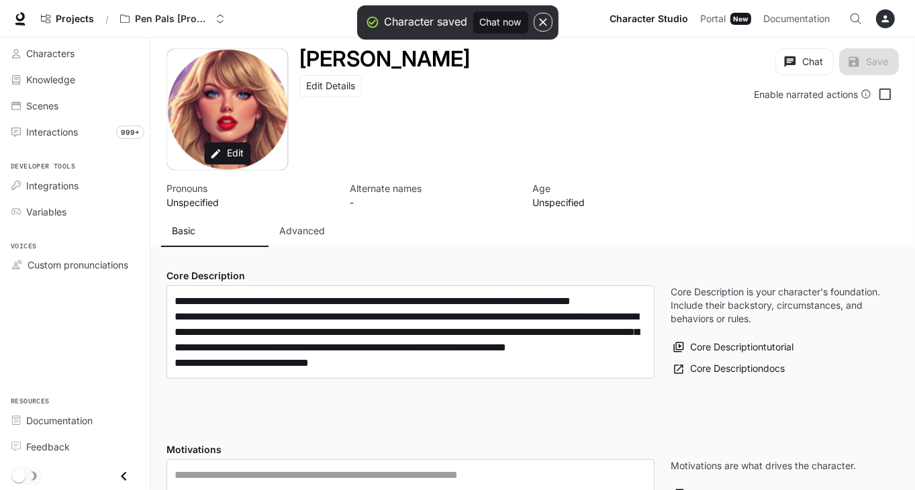 This screenshot has height=490, width=915. Describe the element at coordinates (426, 21) in the screenshot. I see `div: Character saved` at that location.